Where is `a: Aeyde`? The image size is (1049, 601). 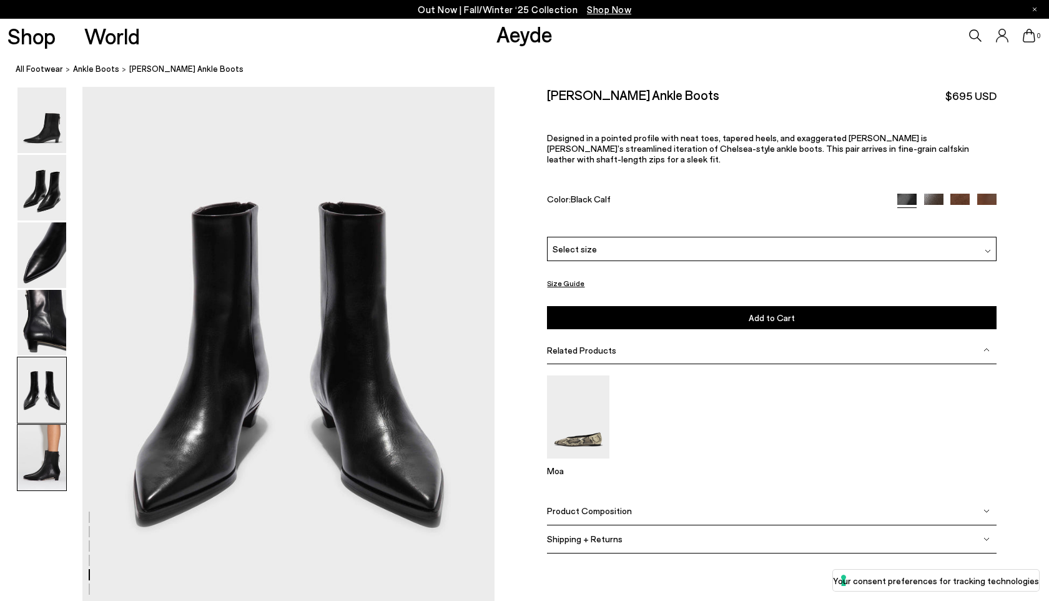 a: Aeyde is located at coordinates (524, 34).